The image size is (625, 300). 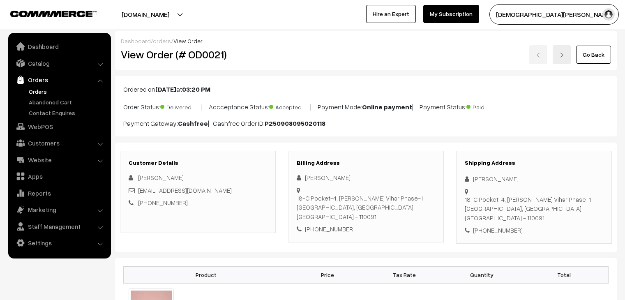 What do you see at coordinates (199, 54) in the screenshot?
I see `h2: View Order (# OD0021)` at bounding box center [199, 54].